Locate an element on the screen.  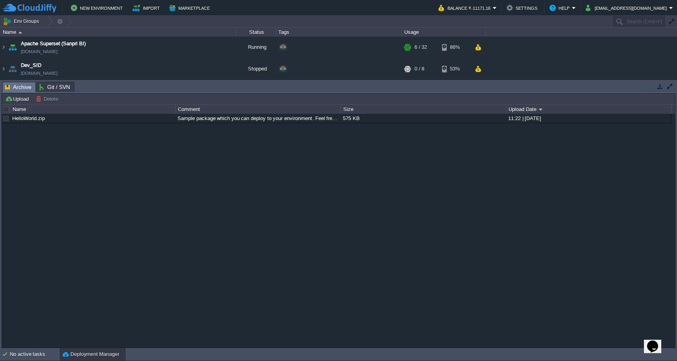
button: Settings is located at coordinates (523, 8).